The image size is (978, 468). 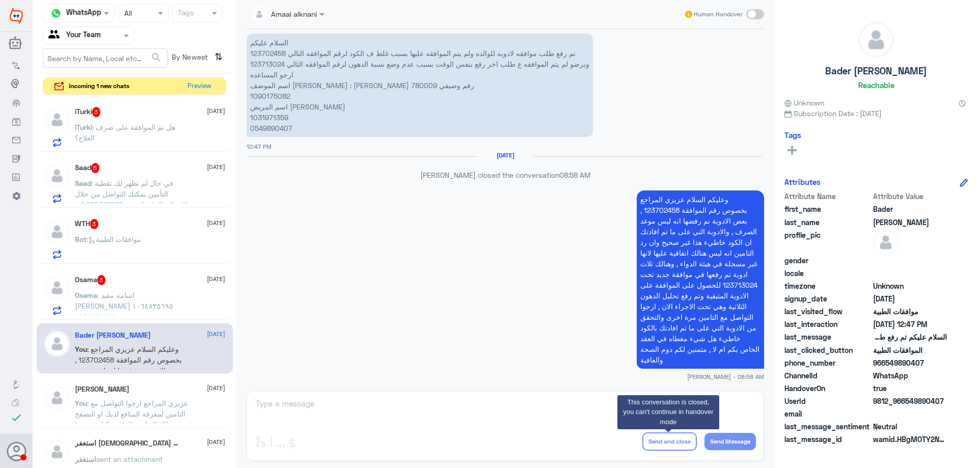 I want to click on span: HandoverOn, so click(x=827, y=388).